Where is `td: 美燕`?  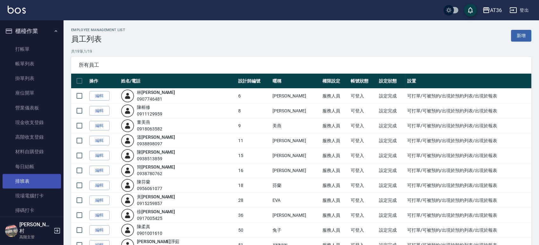
td: 美燕 is located at coordinates (296, 126).